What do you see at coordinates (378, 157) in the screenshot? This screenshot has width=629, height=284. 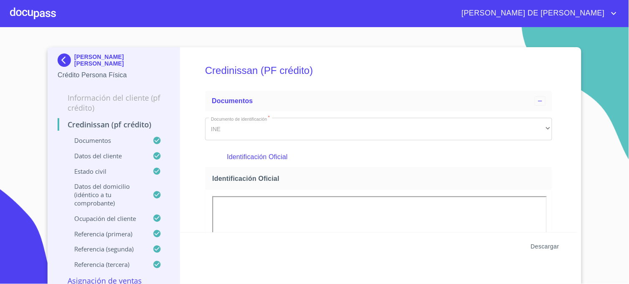 I see `p: Identificación Oficial` at bounding box center [378, 157].